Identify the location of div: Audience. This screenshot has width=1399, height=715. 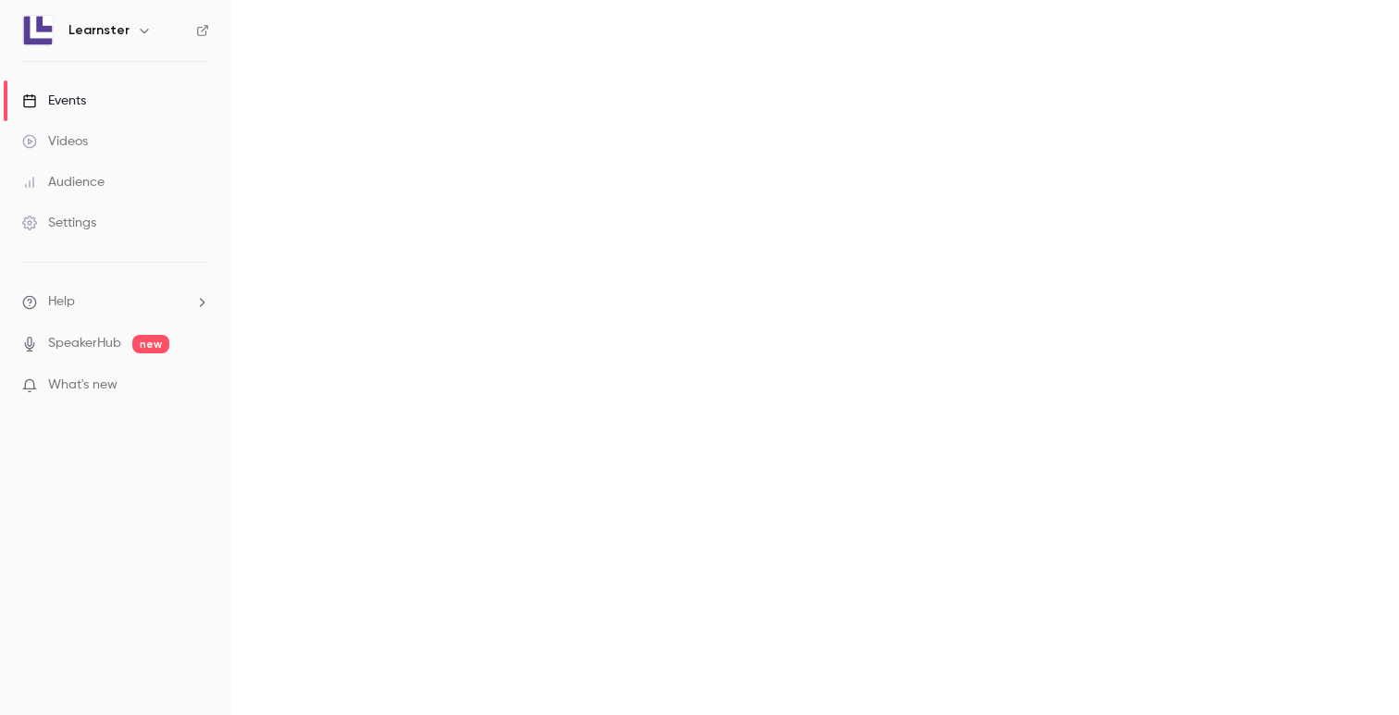
(63, 182).